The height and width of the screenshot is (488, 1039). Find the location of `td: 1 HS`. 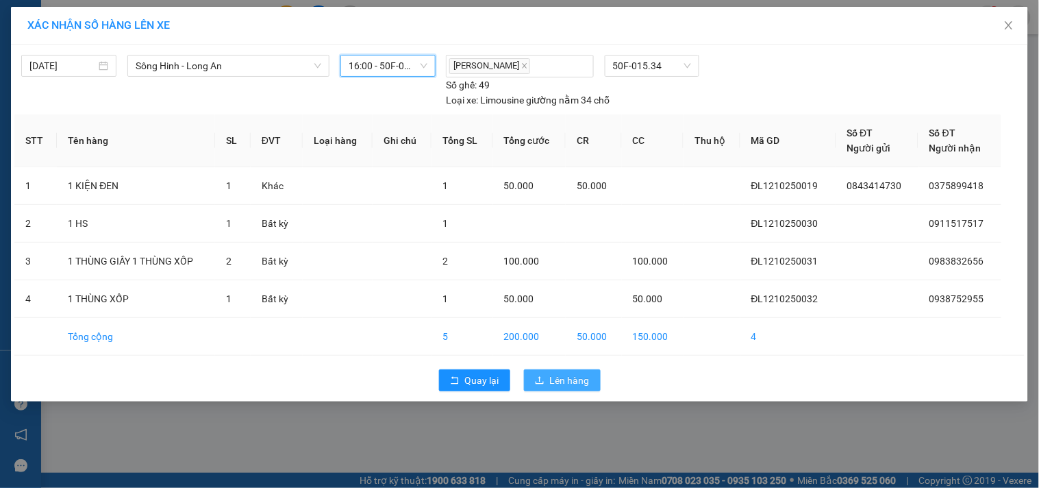

td: 1 HS is located at coordinates (136, 223).